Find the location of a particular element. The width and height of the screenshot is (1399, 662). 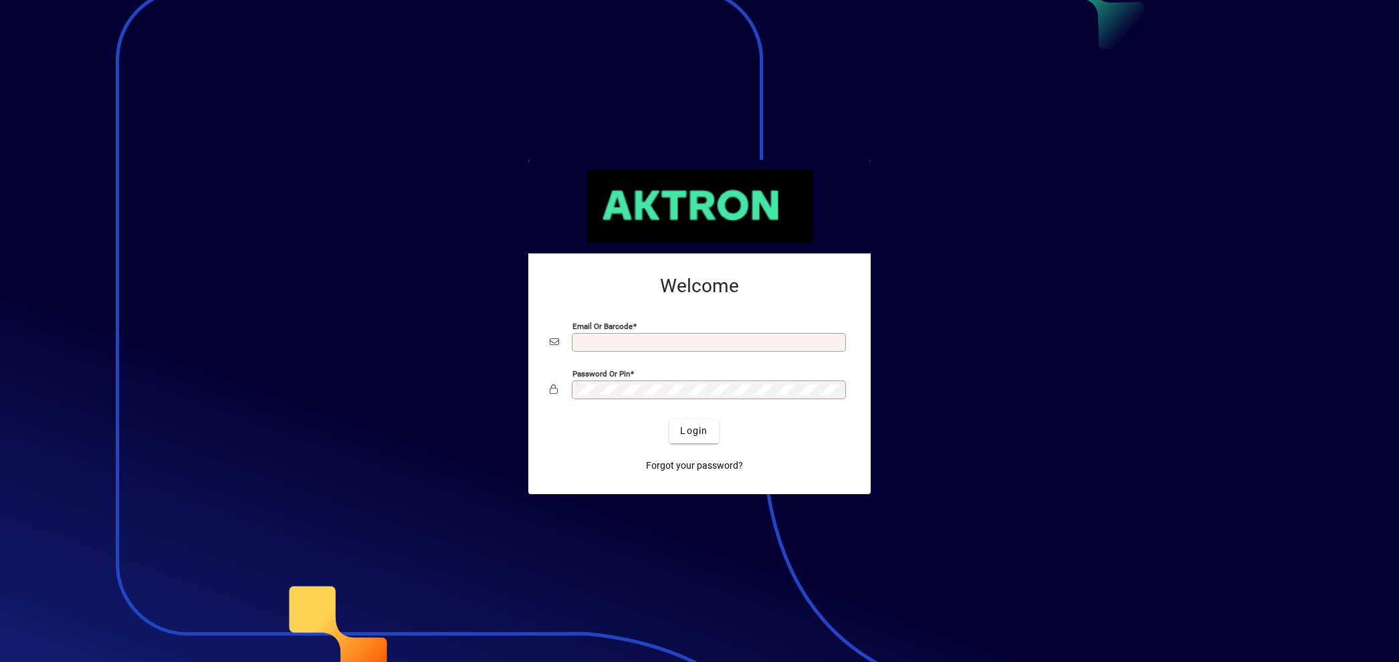

span: Login is located at coordinates (693, 431).